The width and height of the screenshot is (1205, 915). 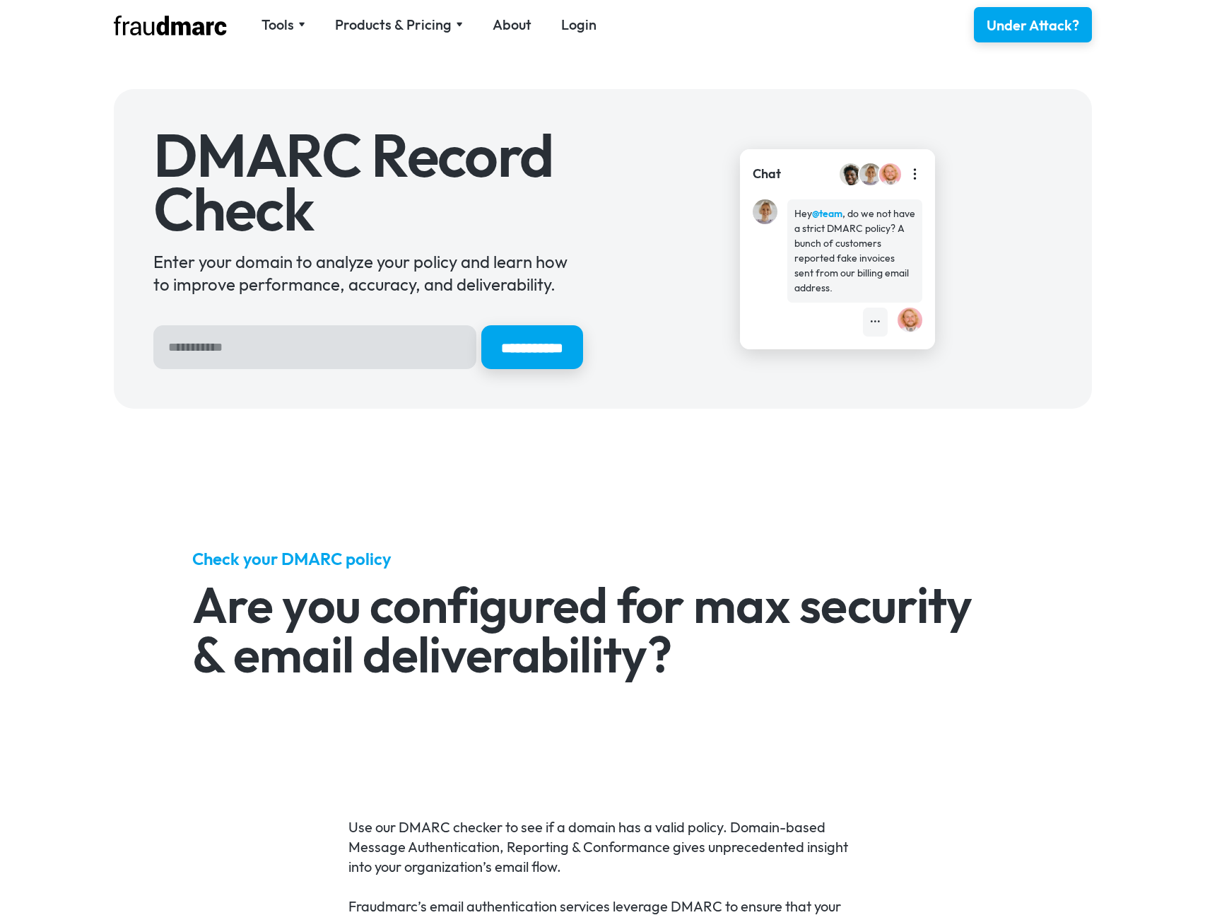 What do you see at coordinates (1033, 25) in the screenshot?
I see `div: Under Attack?` at bounding box center [1033, 25].